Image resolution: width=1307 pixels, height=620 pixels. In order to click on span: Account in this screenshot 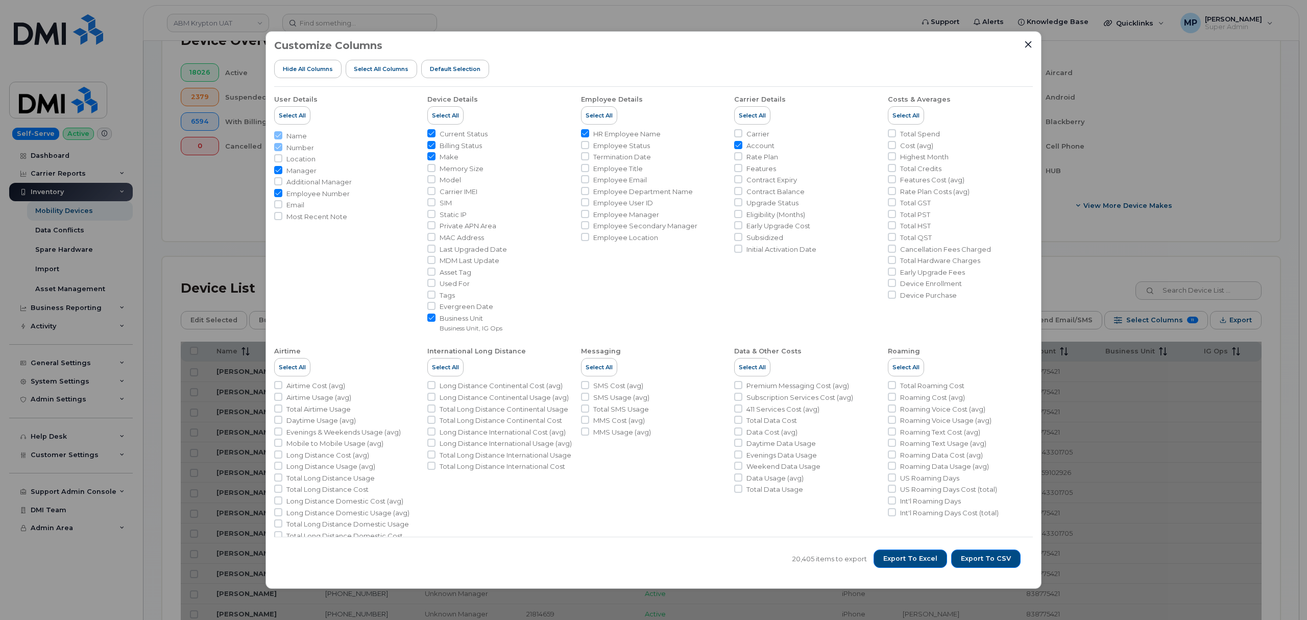, I will do `click(760, 146)`.